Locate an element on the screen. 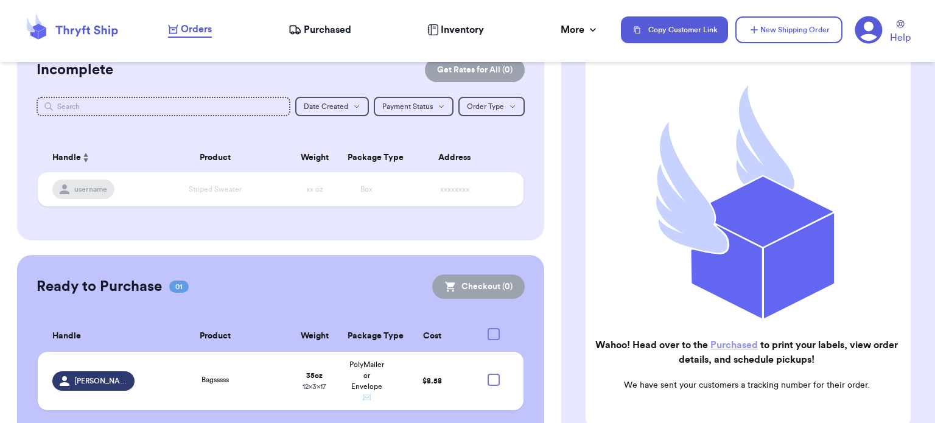  span: Inventory is located at coordinates (462, 30).